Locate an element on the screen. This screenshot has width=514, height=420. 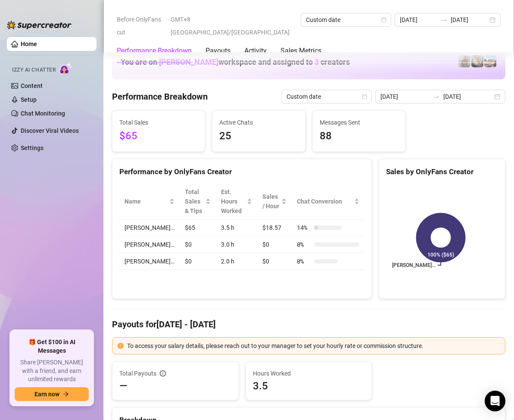
div: Sales by OnlyFans Creator is located at coordinates (442, 171).